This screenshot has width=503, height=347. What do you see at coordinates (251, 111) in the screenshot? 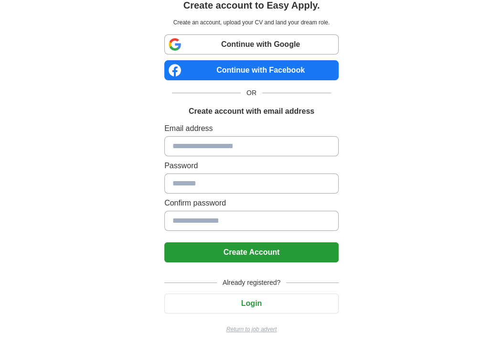
I see `h1: Create account with email address` at bounding box center [251, 111].